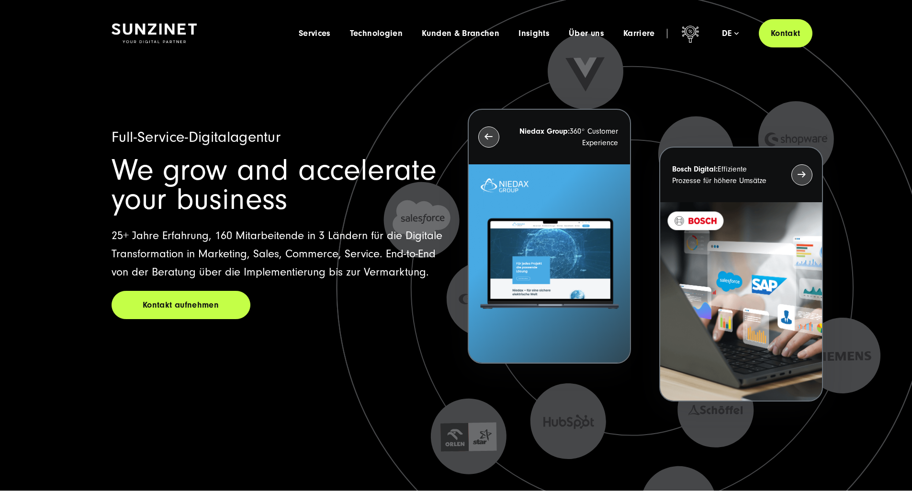 This screenshot has height=494, width=912. I want to click on button: Bosch Digital:Effiziente Prozesse für höhere Umsätze BOSCH - Kundeprojekt - Digital Transformatio..., so click(741, 274).